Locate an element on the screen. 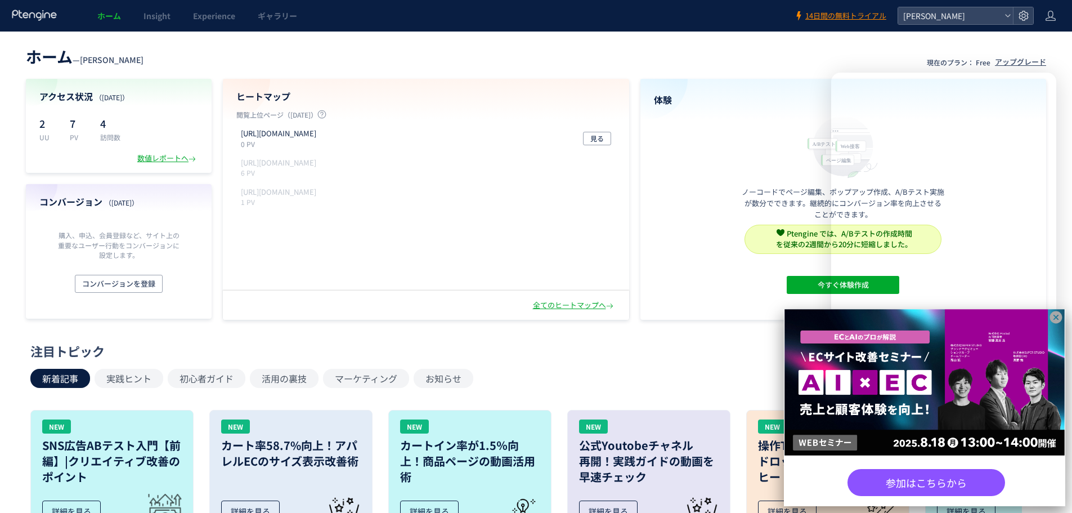 The width and height of the screenshot is (1072, 513). button: 新着記事 is located at coordinates (60, 378).